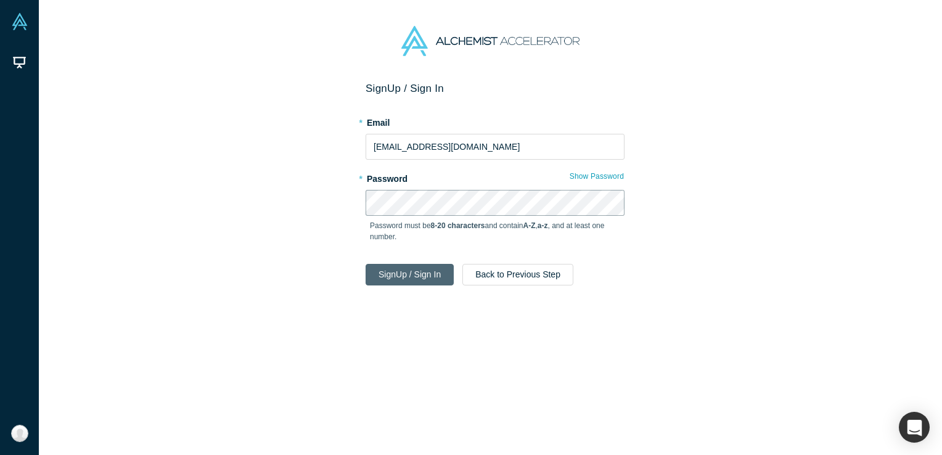 This screenshot has width=942, height=455. What do you see at coordinates (409, 274) in the screenshot?
I see `button: SignUp / Sign In` at bounding box center [409, 274].